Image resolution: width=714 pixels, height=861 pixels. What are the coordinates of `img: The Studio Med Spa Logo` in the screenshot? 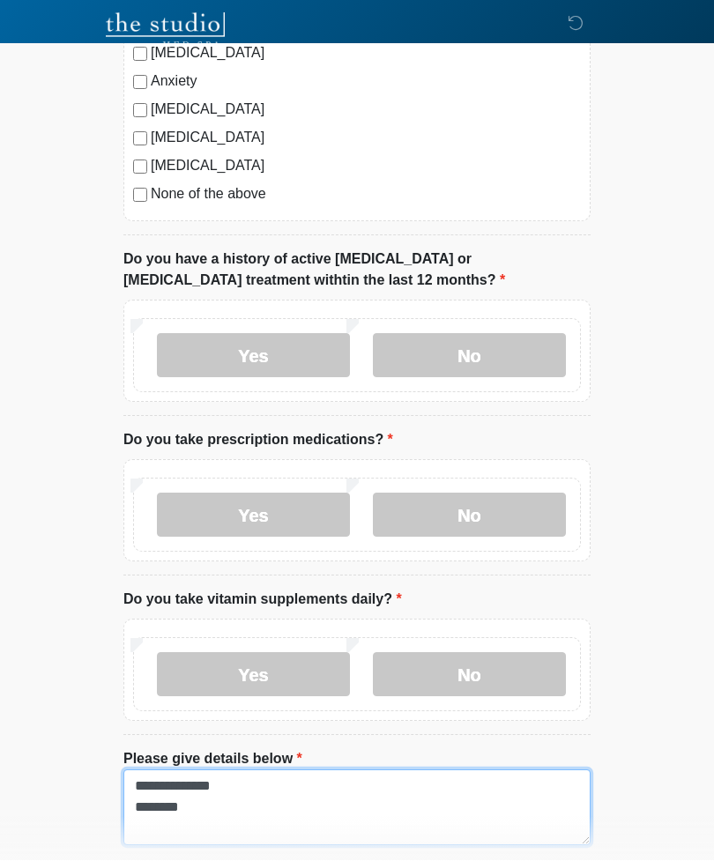 It's located at (165, 31).